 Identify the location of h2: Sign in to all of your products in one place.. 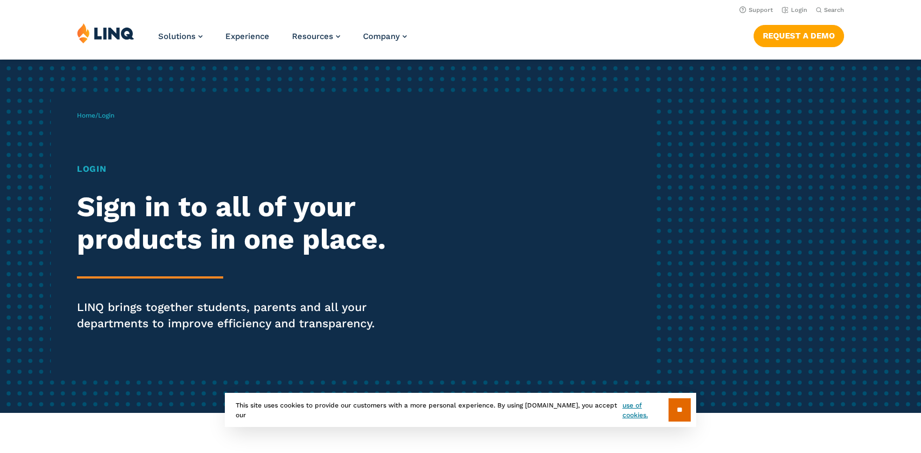
(254, 223).